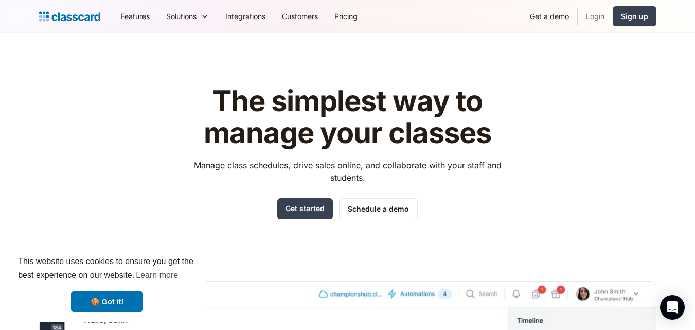 This screenshot has height=330, width=695. What do you see at coordinates (300, 16) in the screenshot?
I see `a: Customers` at bounding box center [300, 16].